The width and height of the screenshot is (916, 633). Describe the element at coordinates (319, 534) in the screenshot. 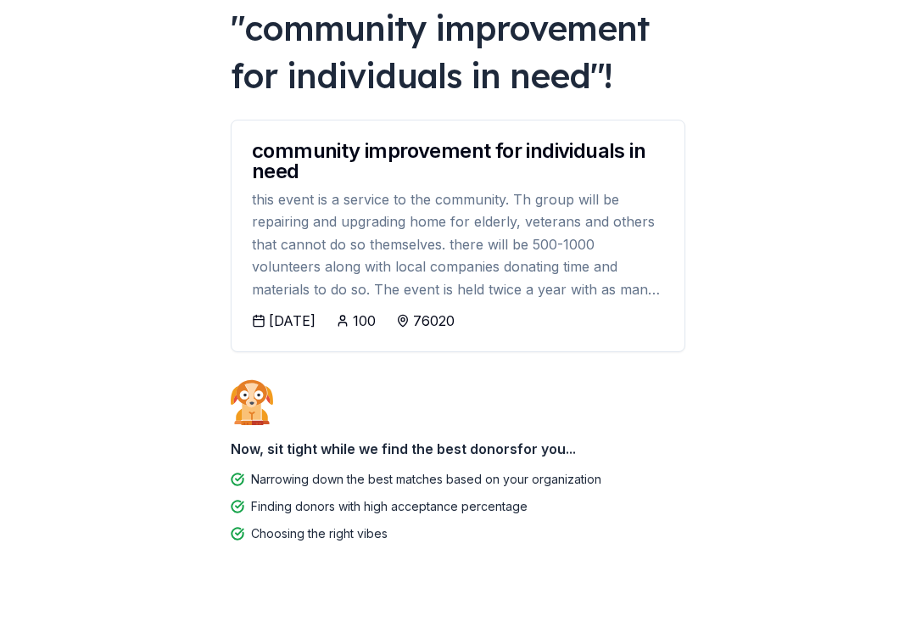

I see `div: Choosing the right vibes` at that location.